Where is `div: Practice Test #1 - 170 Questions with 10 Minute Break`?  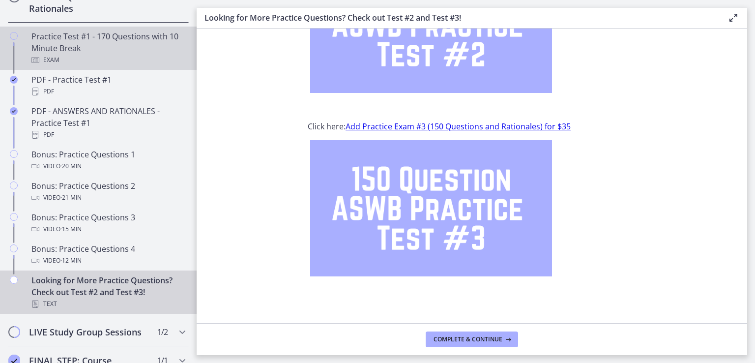 div: Practice Test #1 - 170 Questions with 10 Minute Break is located at coordinates (108, 48).